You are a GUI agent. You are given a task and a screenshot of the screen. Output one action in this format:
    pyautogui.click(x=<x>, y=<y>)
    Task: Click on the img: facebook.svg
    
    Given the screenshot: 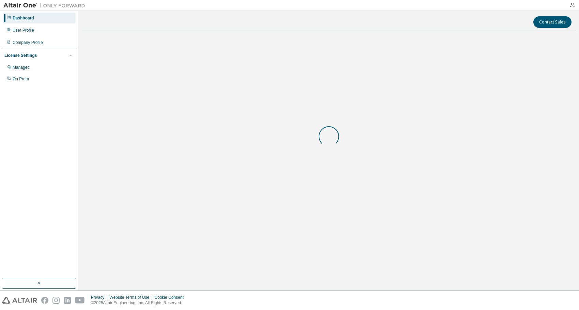 What is the action you would take?
    pyautogui.click(x=45, y=301)
    